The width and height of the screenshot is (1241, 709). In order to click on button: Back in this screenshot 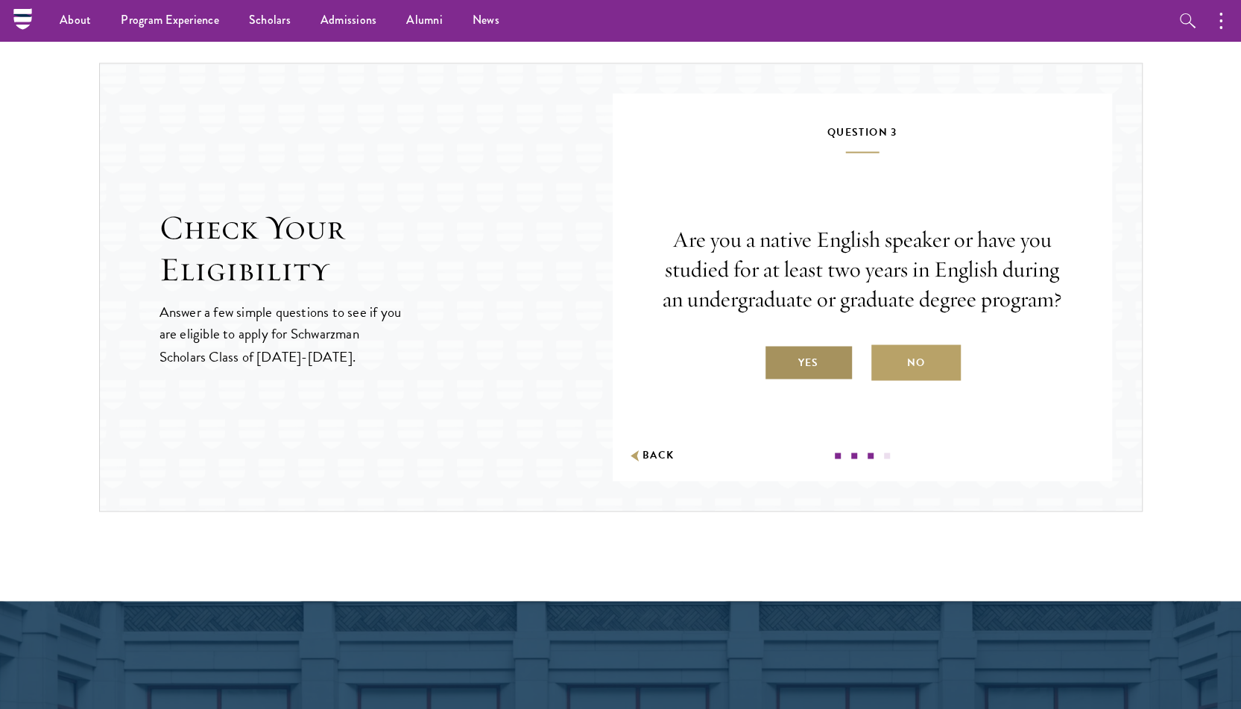, I will do `click(651, 455)`.